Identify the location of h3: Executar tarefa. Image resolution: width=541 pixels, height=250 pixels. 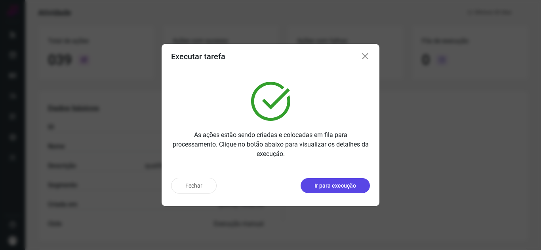
(198, 57).